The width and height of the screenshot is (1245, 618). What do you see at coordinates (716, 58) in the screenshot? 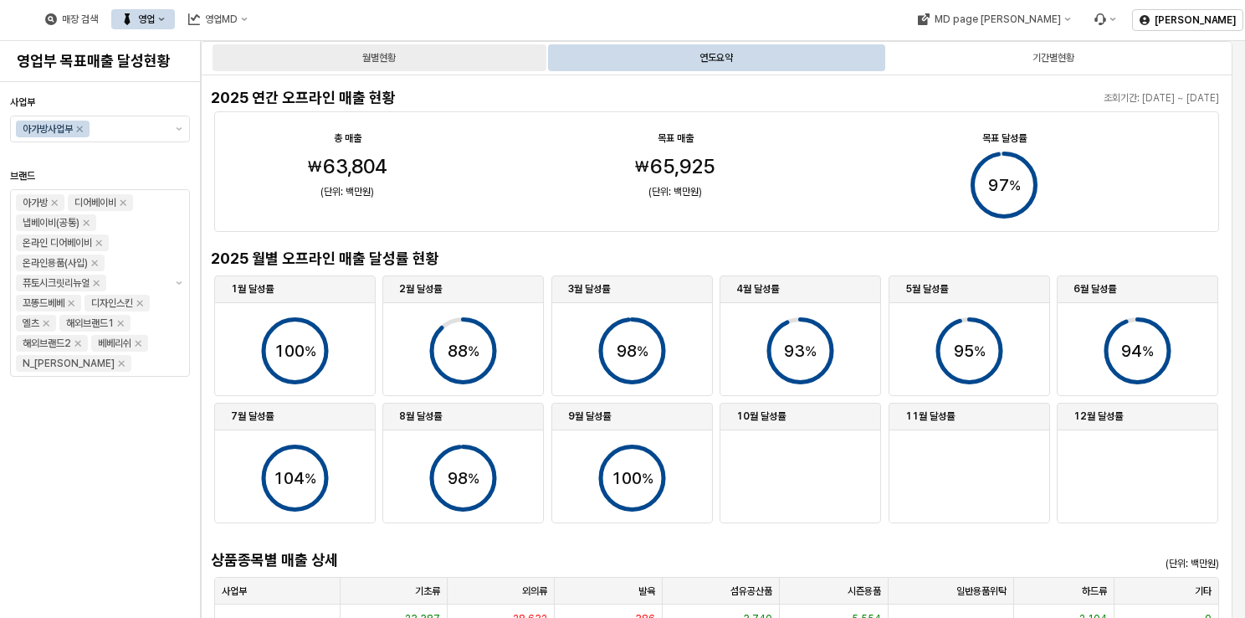
I see `div: 연도요약` at bounding box center [716, 58].